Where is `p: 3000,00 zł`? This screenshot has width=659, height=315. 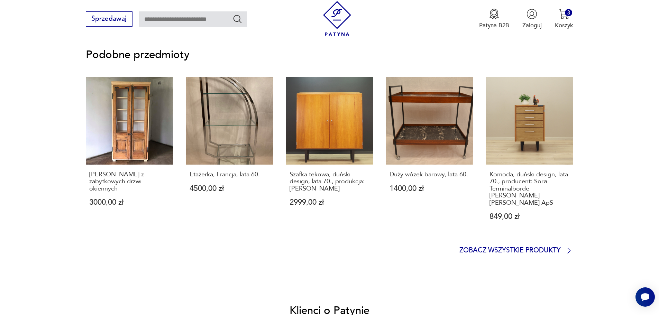
p: 3000,00 zł is located at coordinates (129, 202).